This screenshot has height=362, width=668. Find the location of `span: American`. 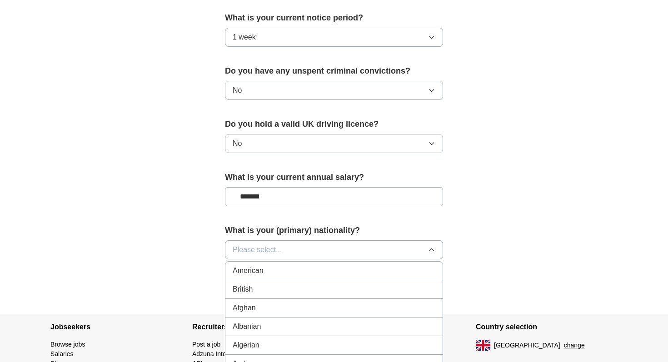

span: American is located at coordinates (248, 271).